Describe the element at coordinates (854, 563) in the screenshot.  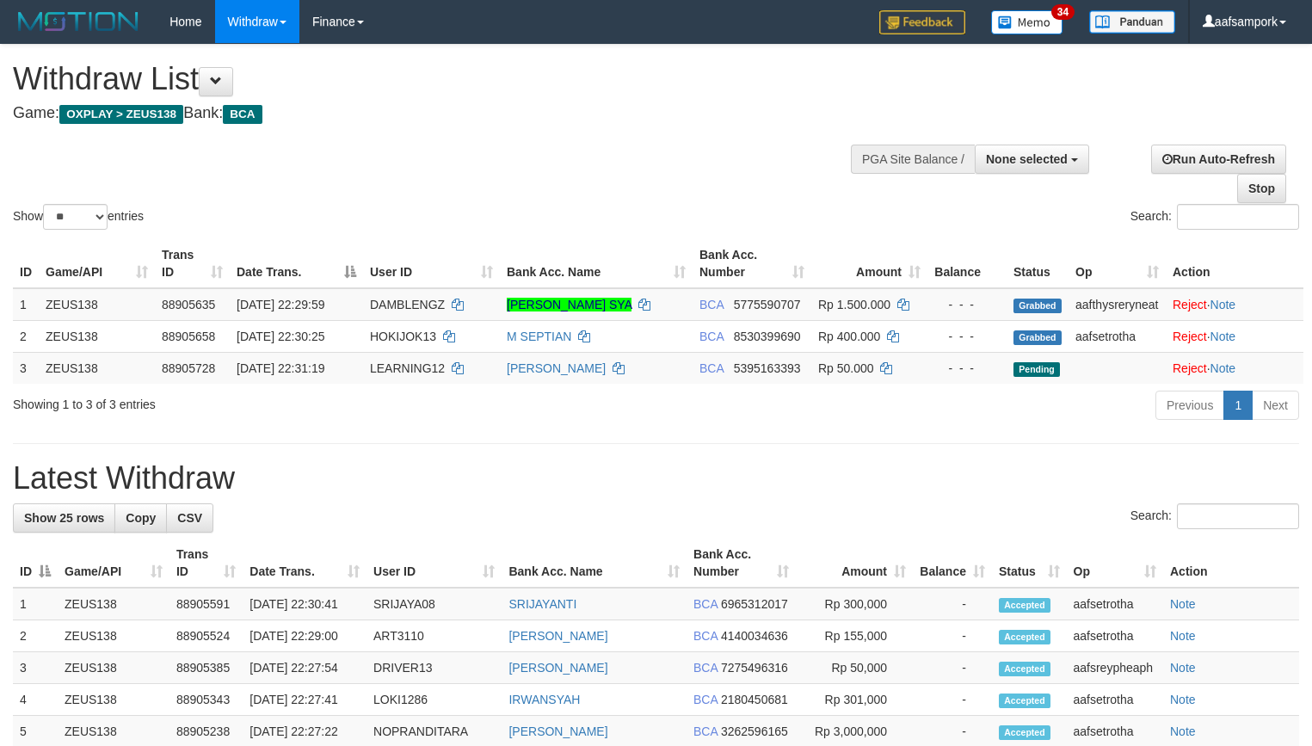
I see `th: Amount: activate to sort column ascending` at that location.